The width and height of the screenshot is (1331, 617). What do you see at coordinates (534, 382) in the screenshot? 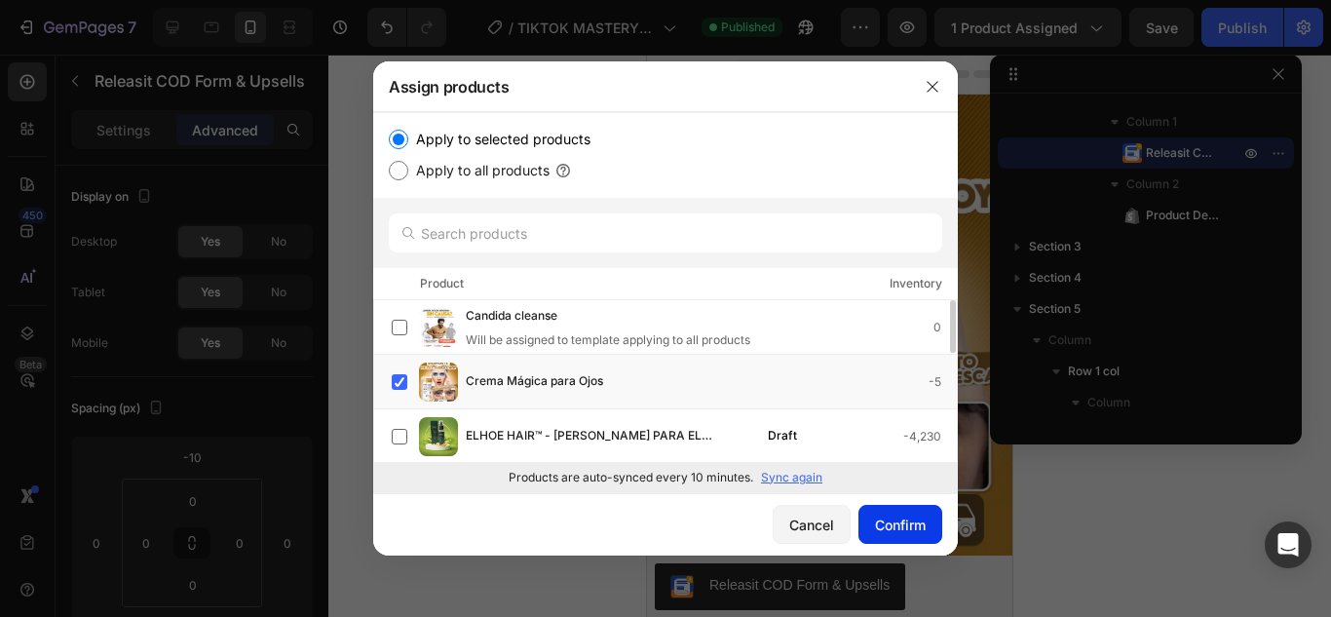
I see `span: Crema Mágica para Ojos` at bounding box center [534, 382].